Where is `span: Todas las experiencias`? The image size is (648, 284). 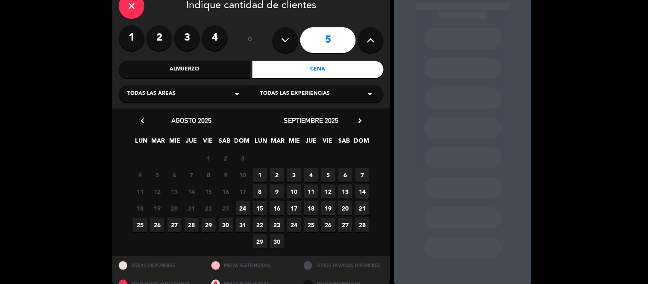
span: Todas las experiencias is located at coordinates (295, 94).